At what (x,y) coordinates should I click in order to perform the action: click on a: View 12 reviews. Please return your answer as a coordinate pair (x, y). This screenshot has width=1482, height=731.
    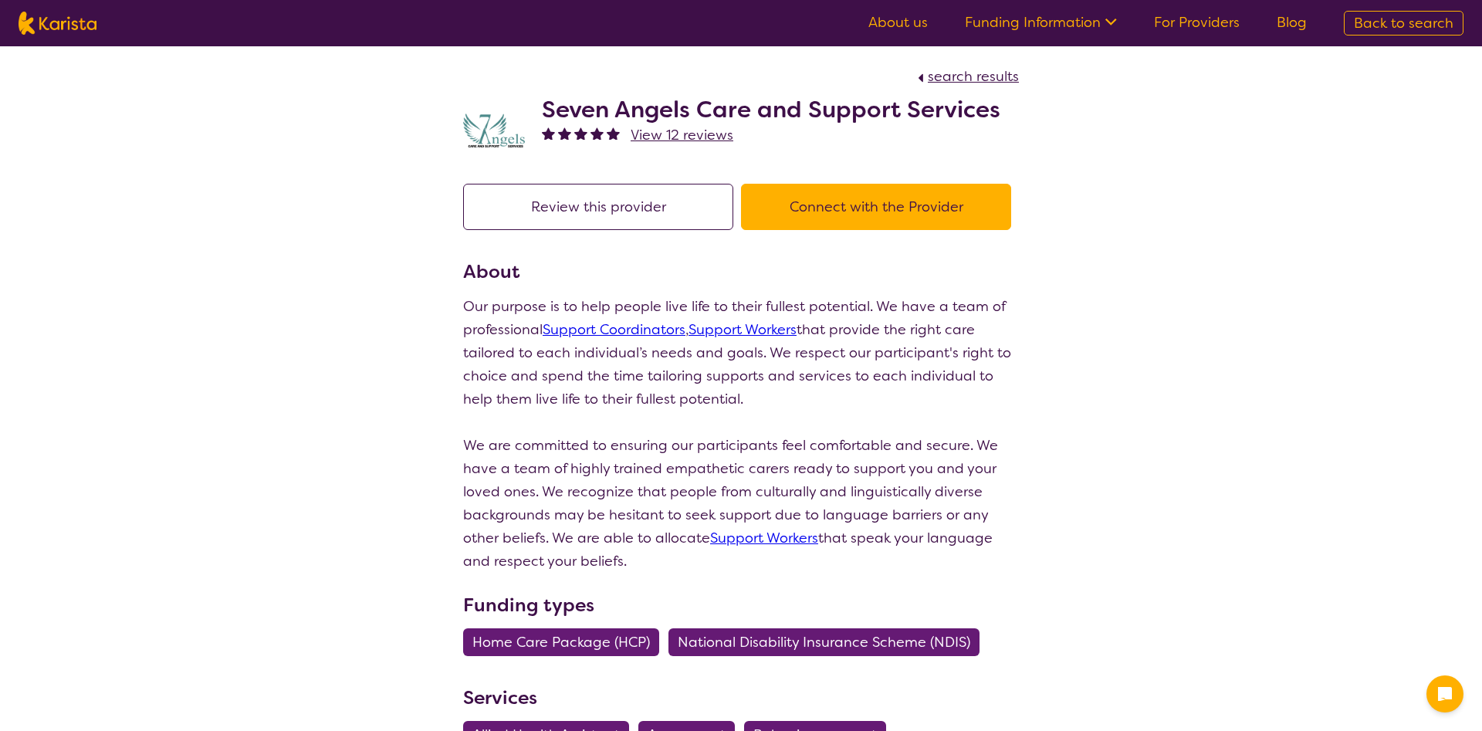
    Looking at the image, I should click on (682, 135).